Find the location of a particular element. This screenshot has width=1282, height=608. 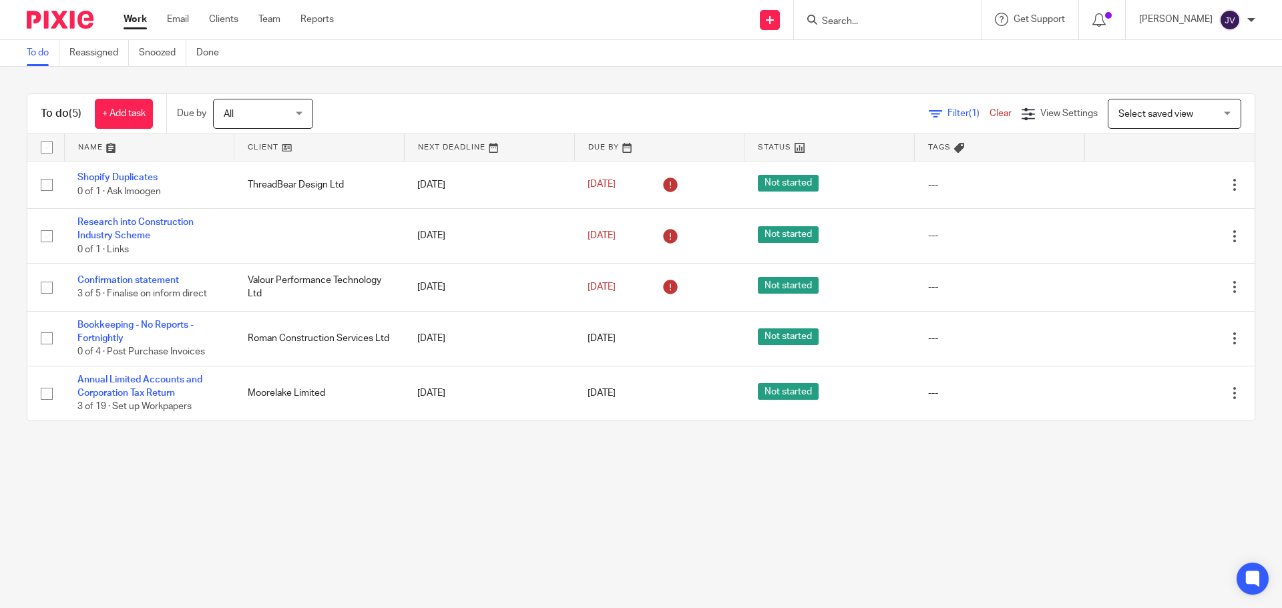

a: + Add task is located at coordinates (124, 114).